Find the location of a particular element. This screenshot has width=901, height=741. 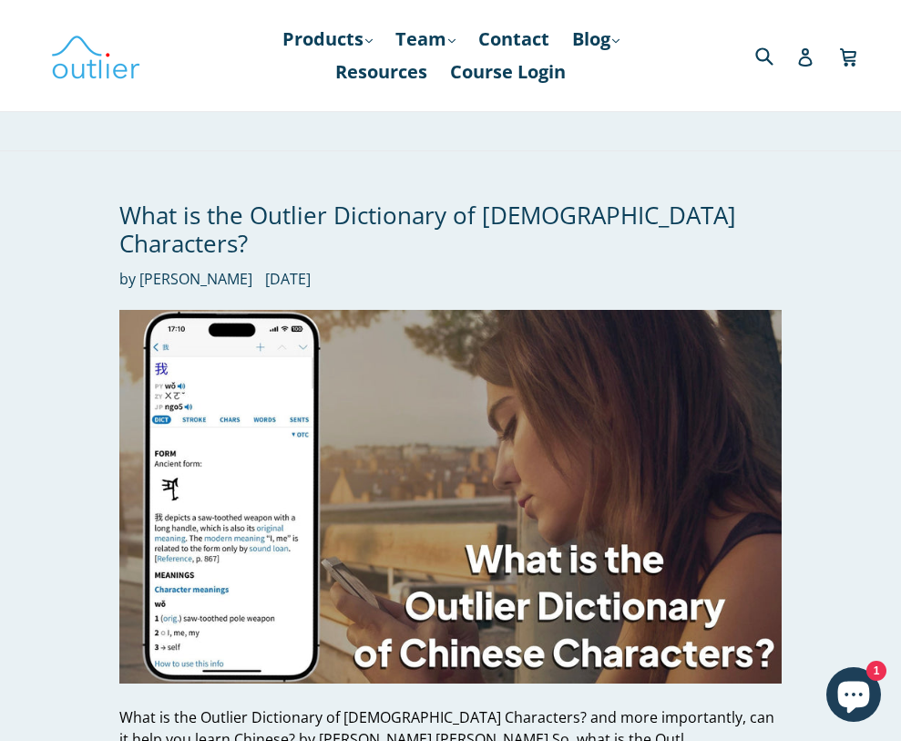

a: Contact is located at coordinates (514, 39).